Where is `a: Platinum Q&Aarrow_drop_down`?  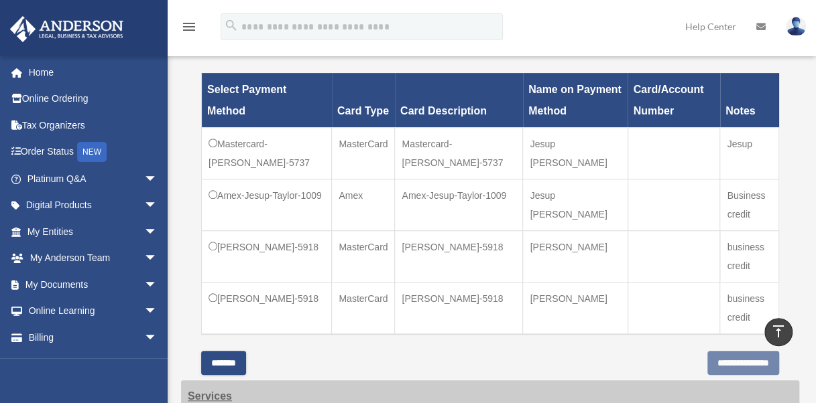 a: Platinum Q&Aarrow_drop_down is located at coordinates (93, 179).